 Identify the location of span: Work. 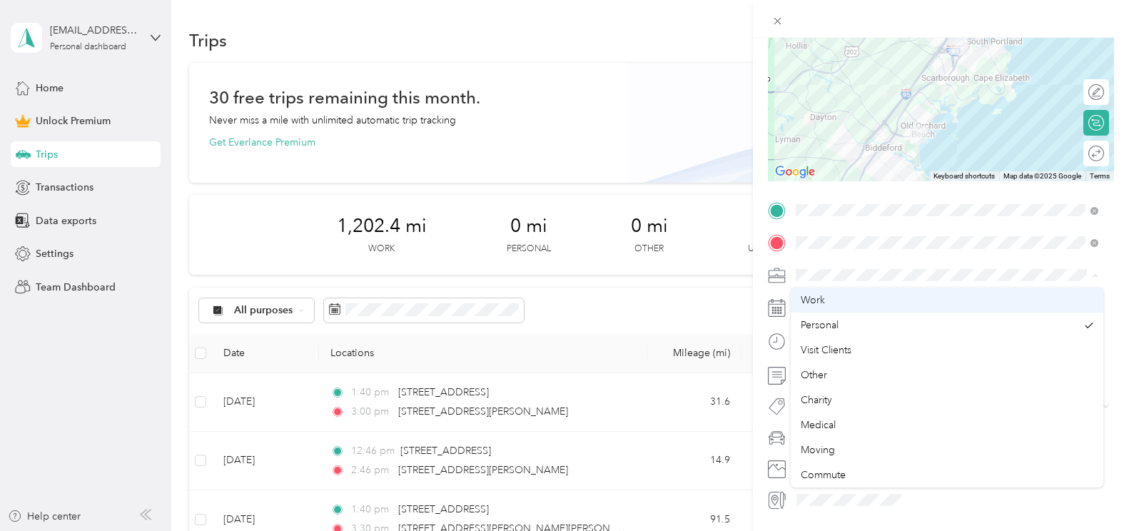
(813, 300).